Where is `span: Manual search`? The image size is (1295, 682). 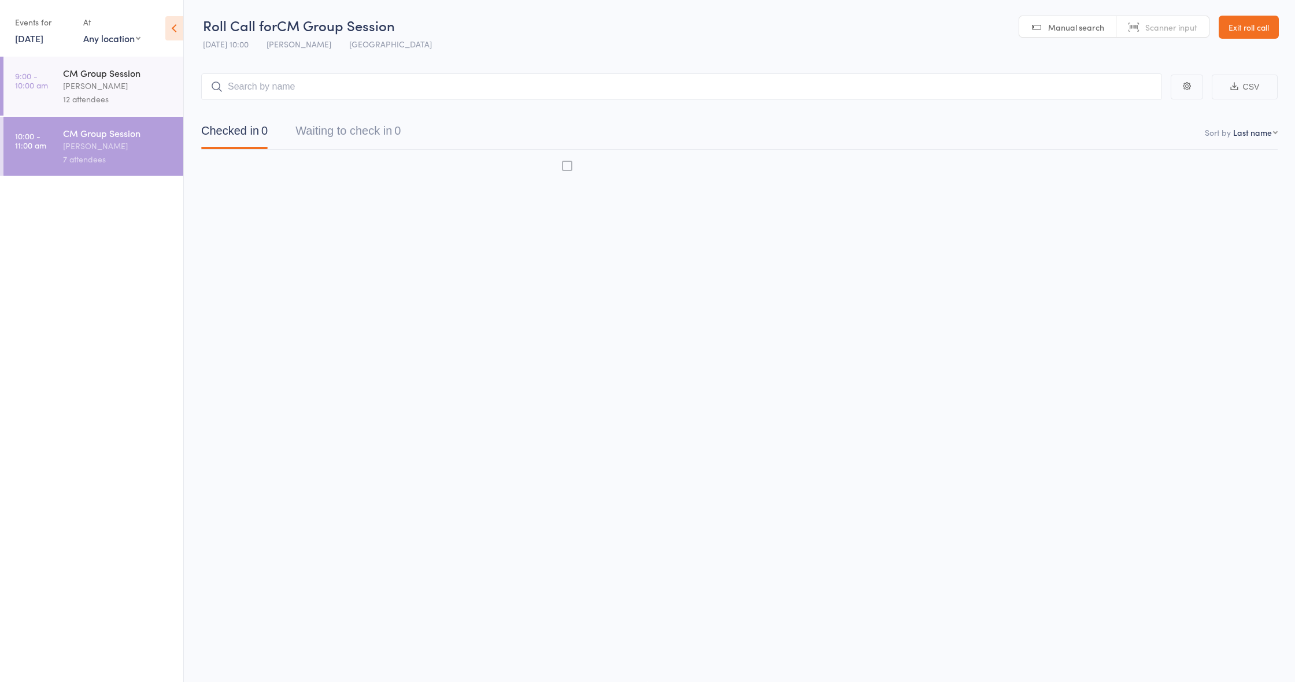
span: Manual search is located at coordinates (1076, 27).